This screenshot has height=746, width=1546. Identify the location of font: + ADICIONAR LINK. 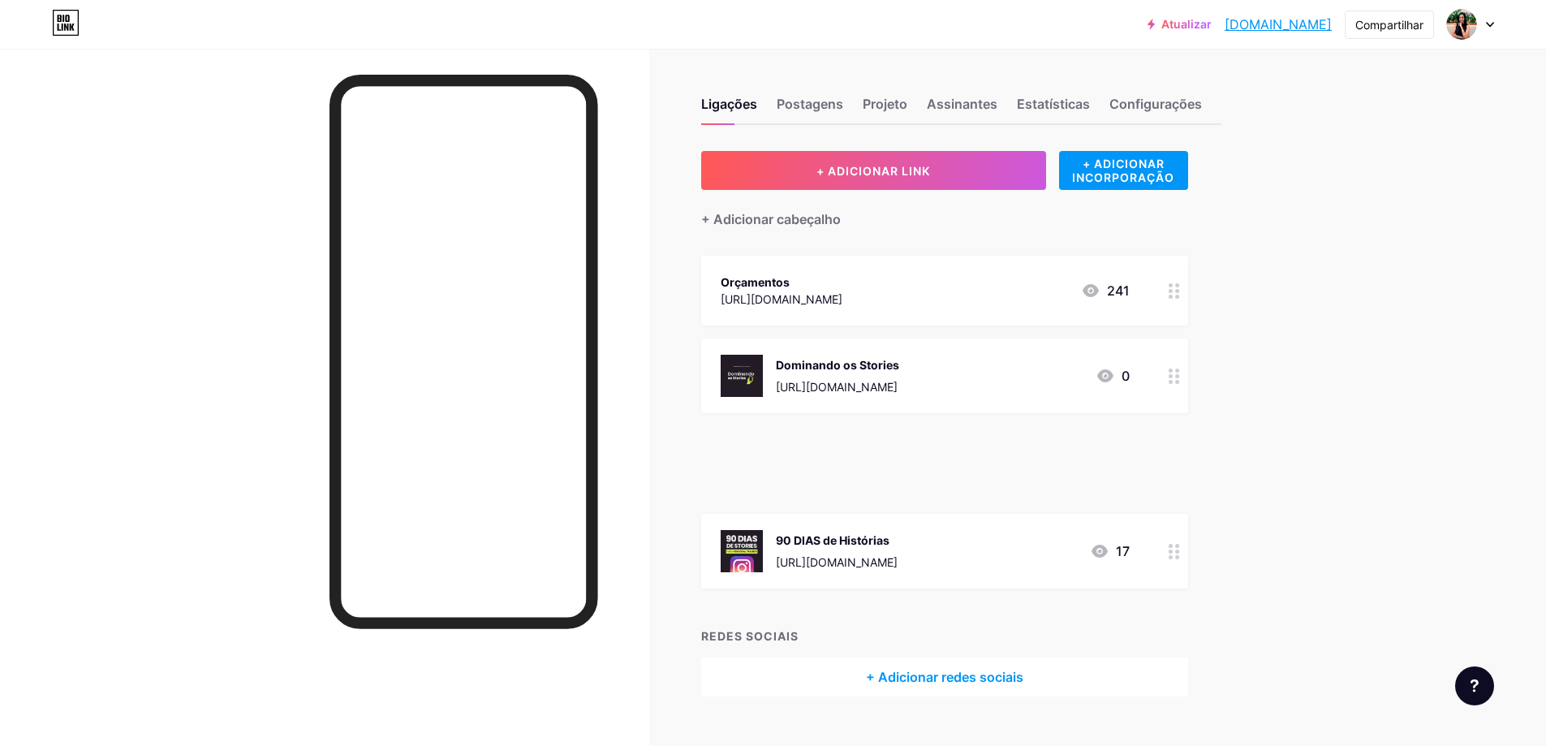
(873, 170).